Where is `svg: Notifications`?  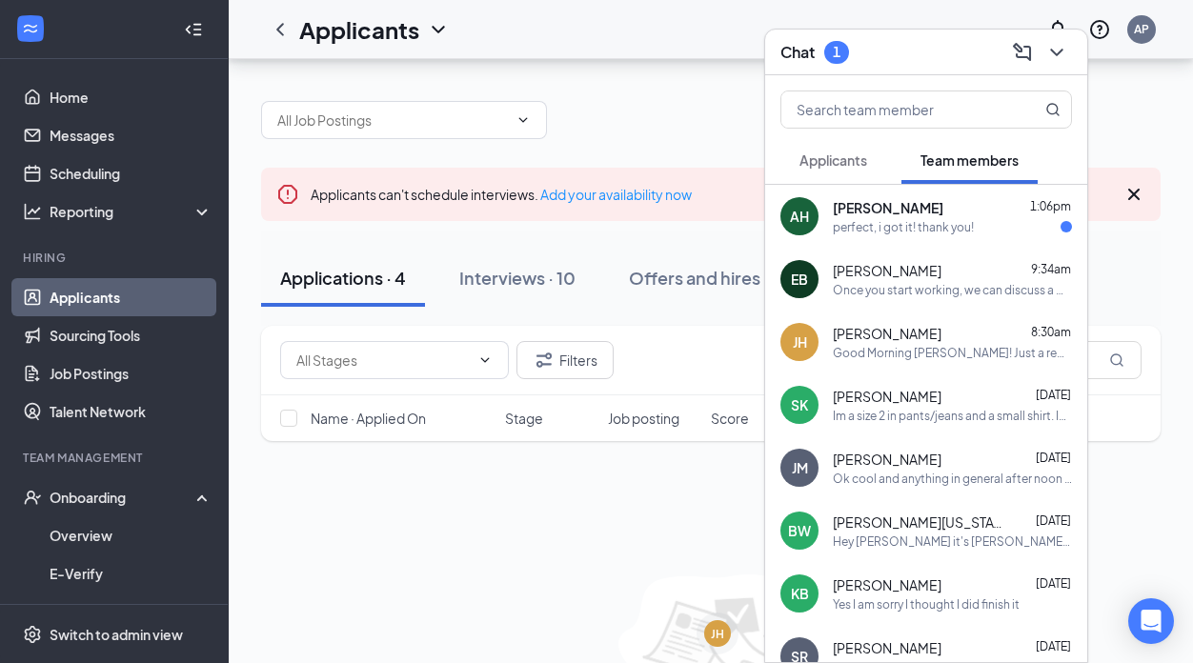
svg: Notifications is located at coordinates (1058, 30).